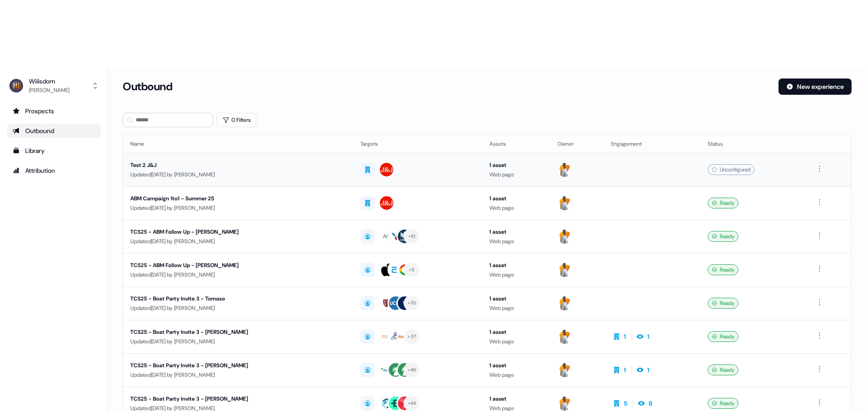  Describe the element at coordinates (54, 171) in the screenshot. I see `a: Go to attribution` at that location.